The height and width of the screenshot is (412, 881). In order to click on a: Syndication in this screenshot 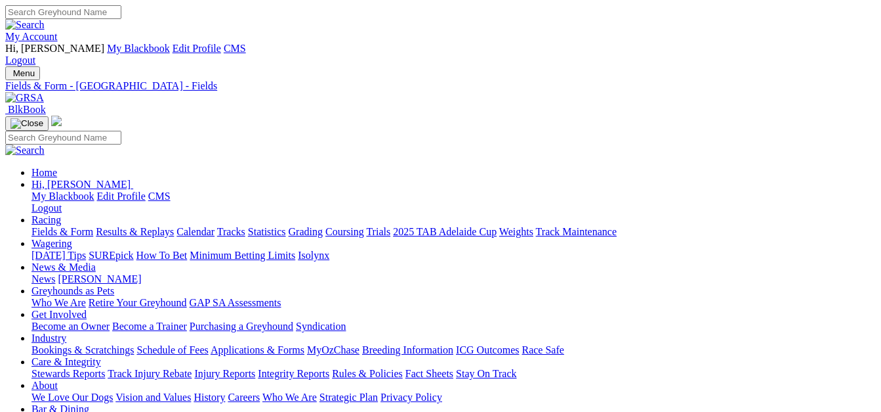, I will do `click(321, 326)`.